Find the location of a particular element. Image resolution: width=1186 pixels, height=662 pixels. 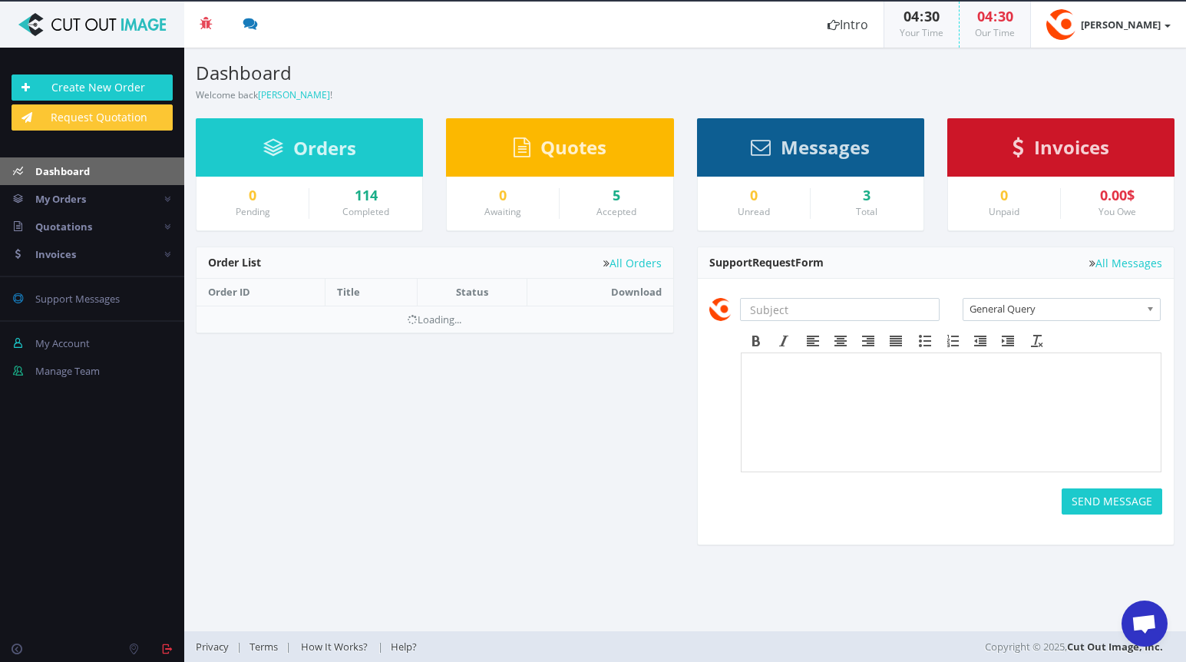

div: 5 is located at coordinates (616, 196).